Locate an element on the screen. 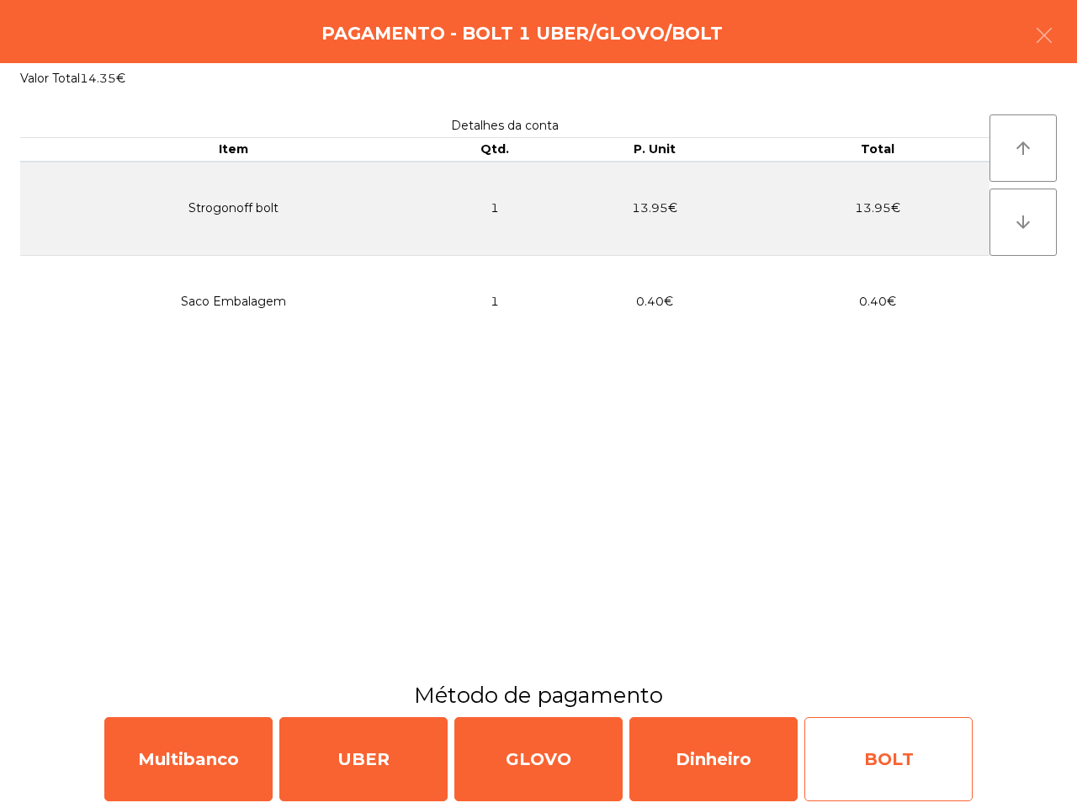 The height and width of the screenshot is (808, 1077). i: arrow_downward is located at coordinates (1023, 222).